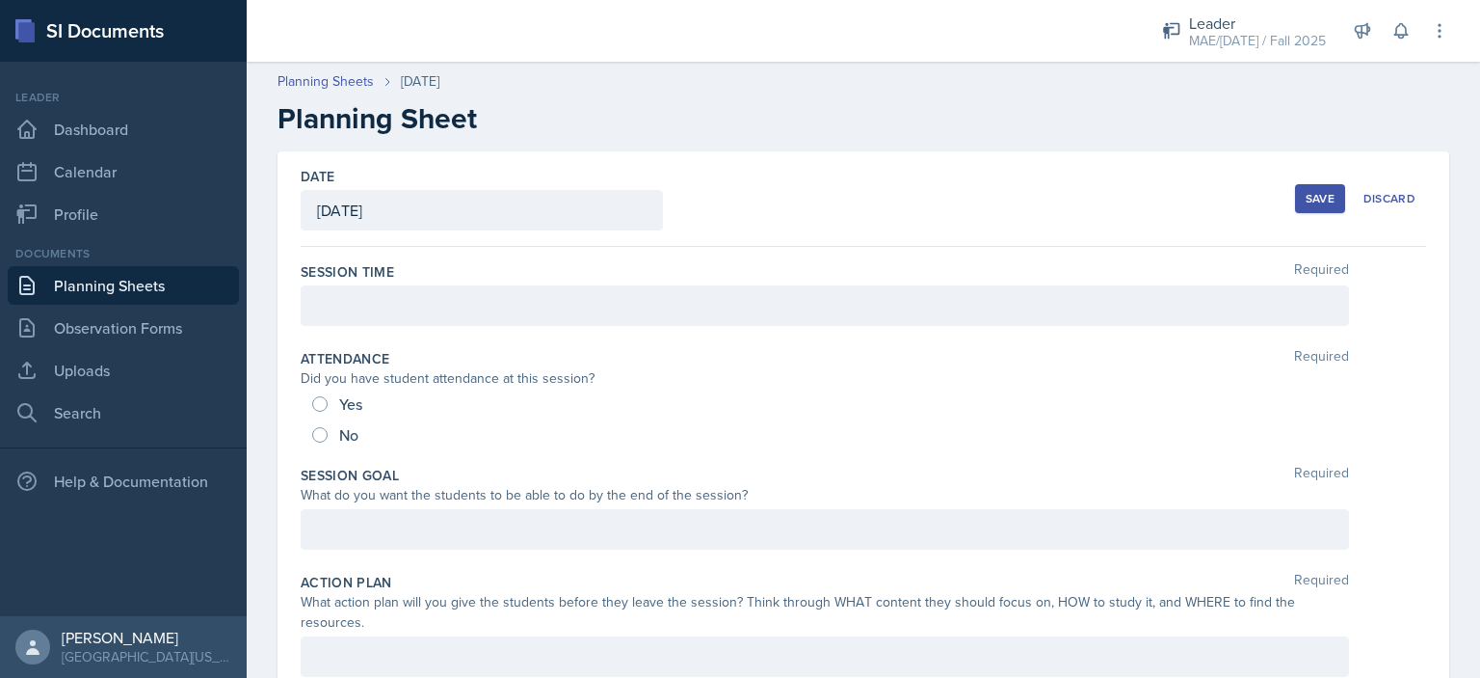  What do you see at coordinates (825, 378) in the screenshot?
I see `div: Did you have student attendance at this session?` at bounding box center [825, 378].